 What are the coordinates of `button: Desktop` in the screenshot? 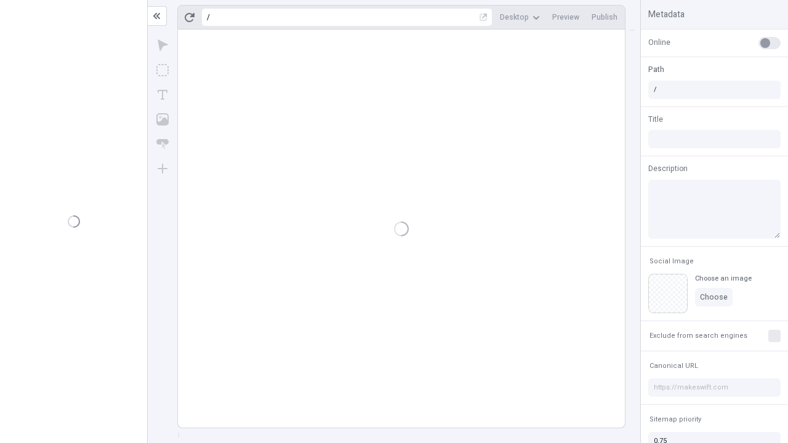 It's located at (520, 17).